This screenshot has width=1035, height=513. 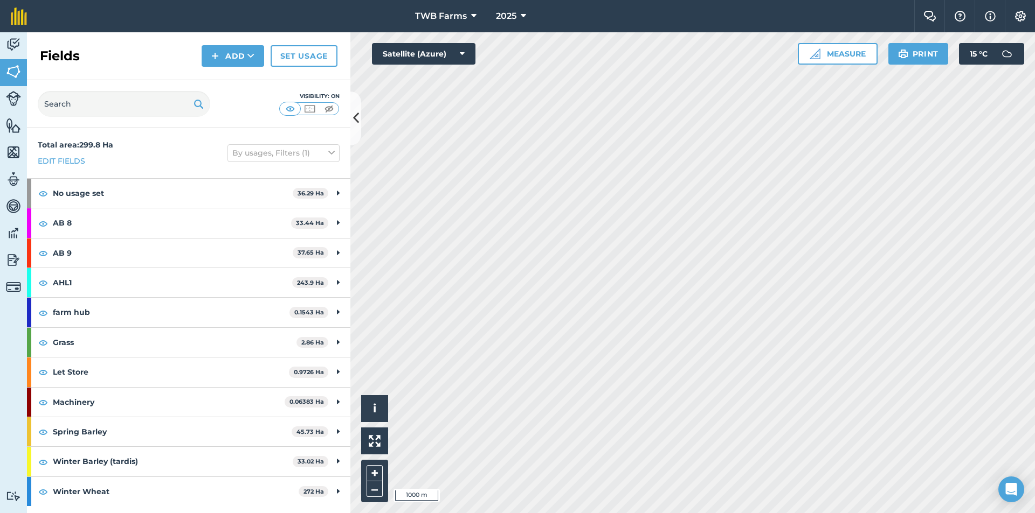 I want to click on div: Visibility: On, so click(x=309, y=96).